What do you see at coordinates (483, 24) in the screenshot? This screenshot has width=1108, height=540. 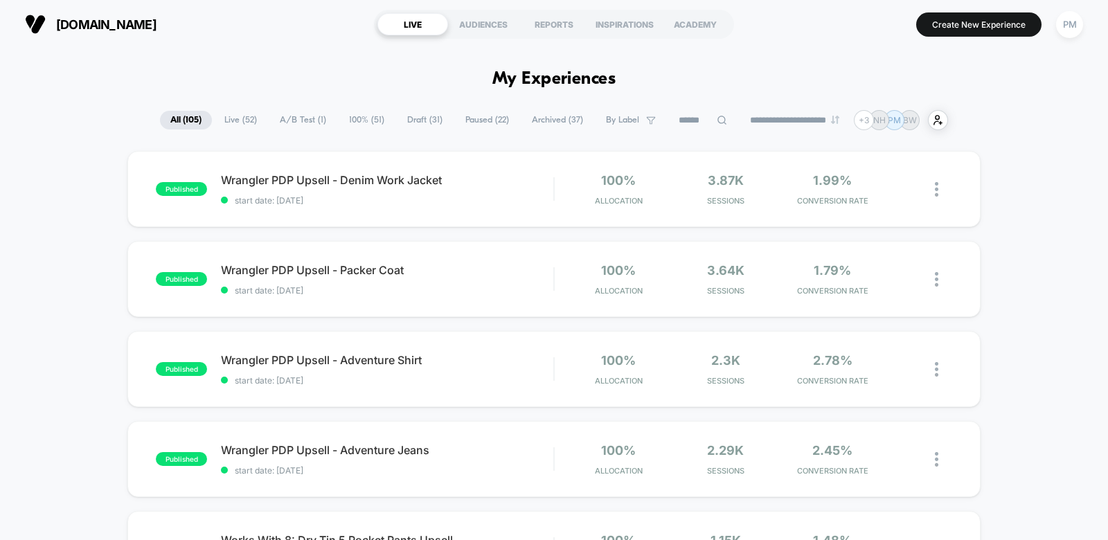 I see `div: AUDIENCES` at bounding box center [483, 24].